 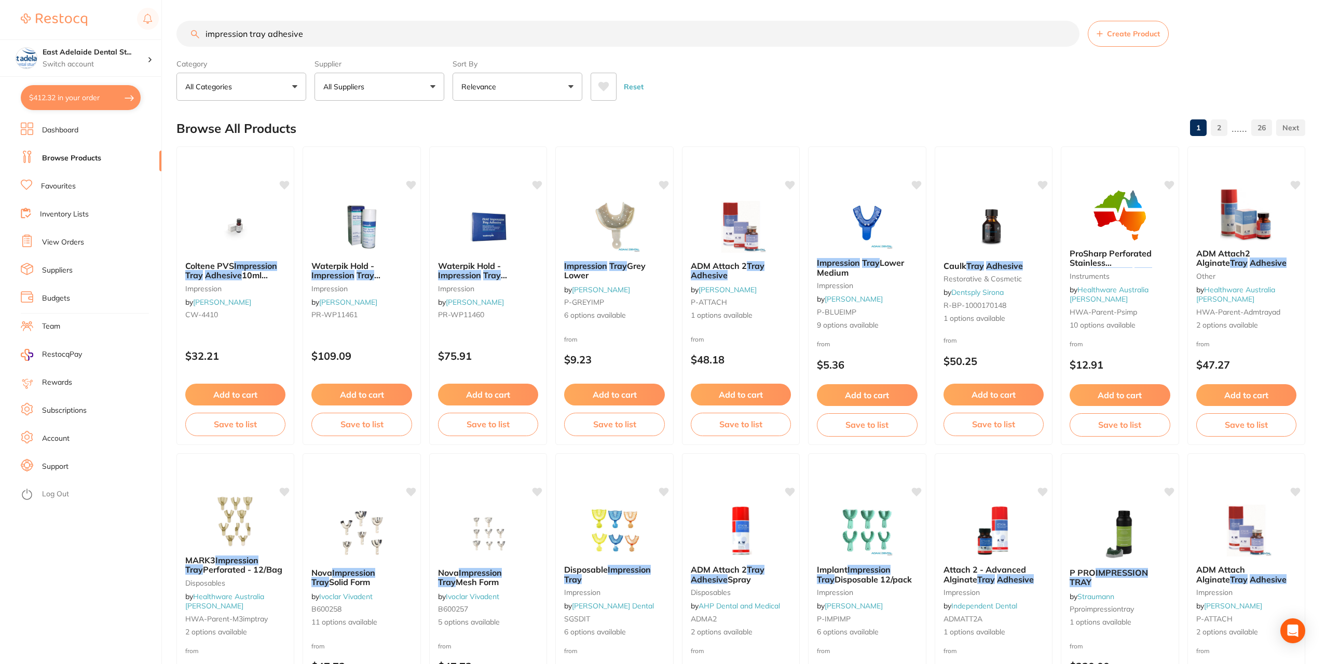 What do you see at coordinates (628, 34) in the screenshot?
I see `input: Search Products` at bounding box center [628, 34].